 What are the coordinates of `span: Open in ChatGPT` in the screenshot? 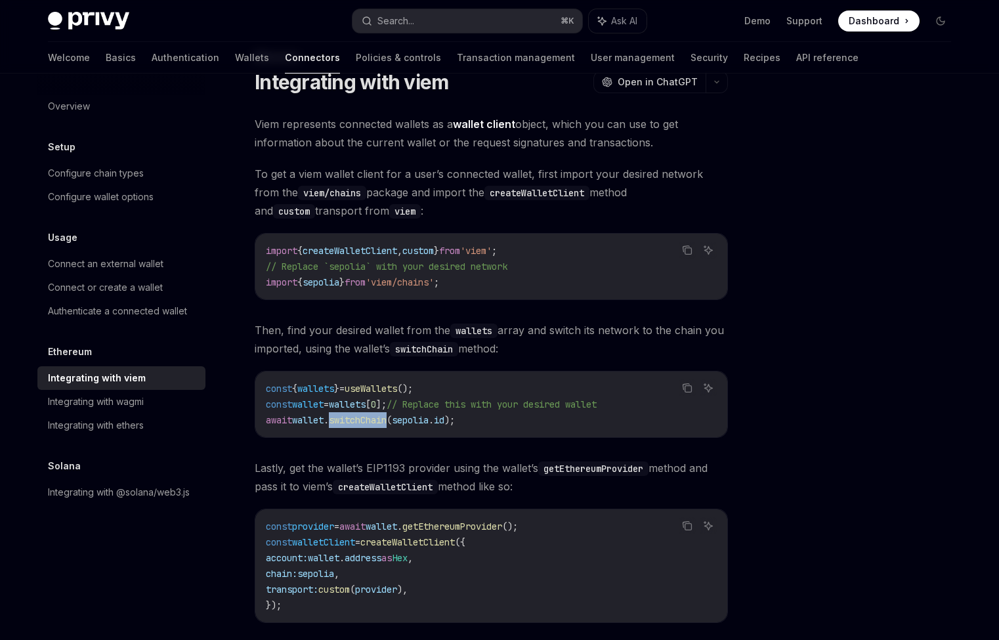 It's located at (658, 82).